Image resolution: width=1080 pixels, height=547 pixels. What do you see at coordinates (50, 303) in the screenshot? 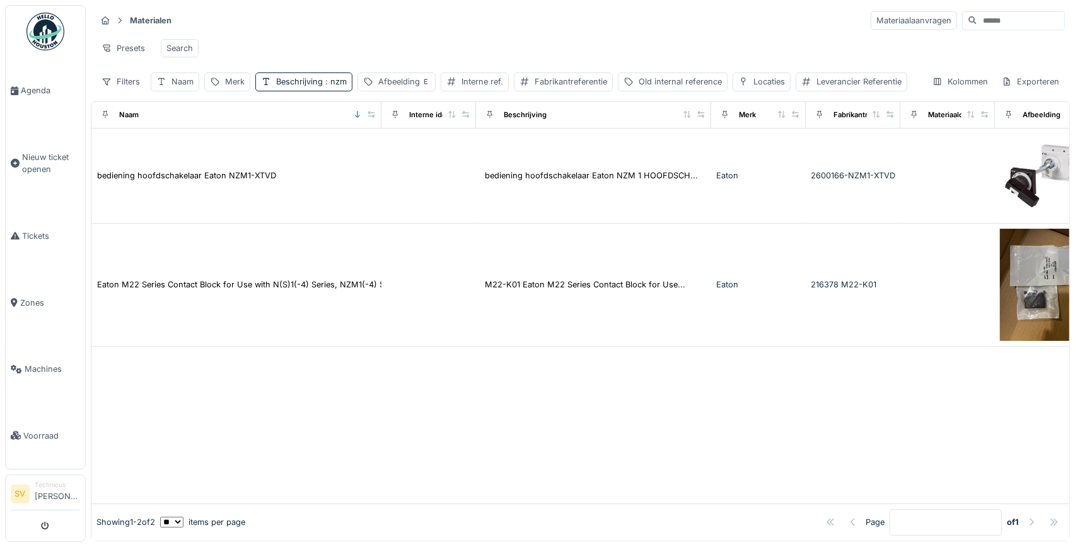
I see `span: Zones` at bounding box center [50, 303].